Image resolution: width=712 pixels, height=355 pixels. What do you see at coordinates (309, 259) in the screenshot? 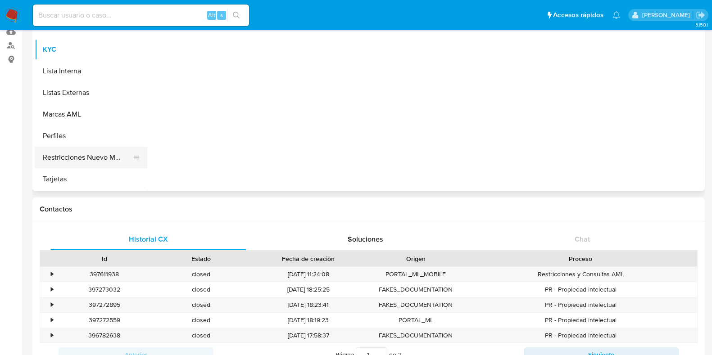
I see `div: Fecha de creación` at bounding box center [309, 259].